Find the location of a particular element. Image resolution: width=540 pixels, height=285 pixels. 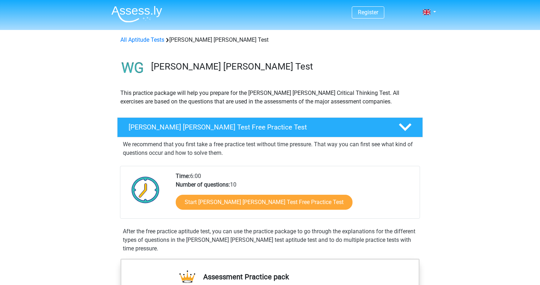

a: Register is located at coordinates (368, 12).